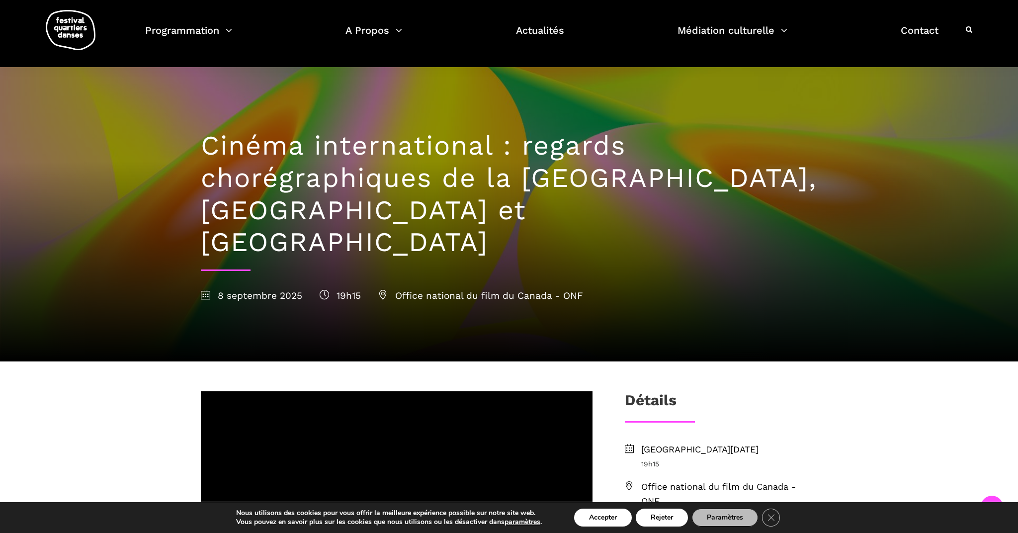 The width and height of the screenshot is (1018, 533). What do you see at coordinates (540, 36) in the screenshot?
I see `a: Actualités` at bounding box center [540, 36].